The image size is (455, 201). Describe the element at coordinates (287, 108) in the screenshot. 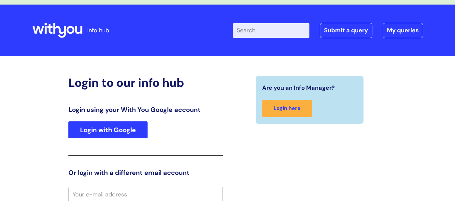

I see `a: Login here` at that location.